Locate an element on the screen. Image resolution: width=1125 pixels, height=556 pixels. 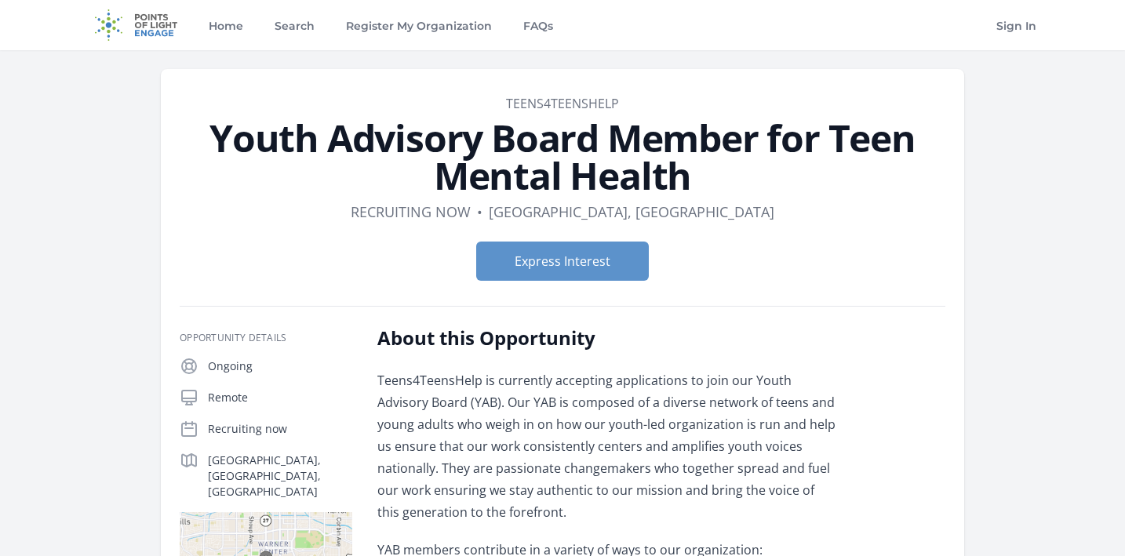
p: Teens4TeensHelp is currently accepting applications to join our Youth Advisory Board (YAB). Our Y... is located at coordinates (606, 446).